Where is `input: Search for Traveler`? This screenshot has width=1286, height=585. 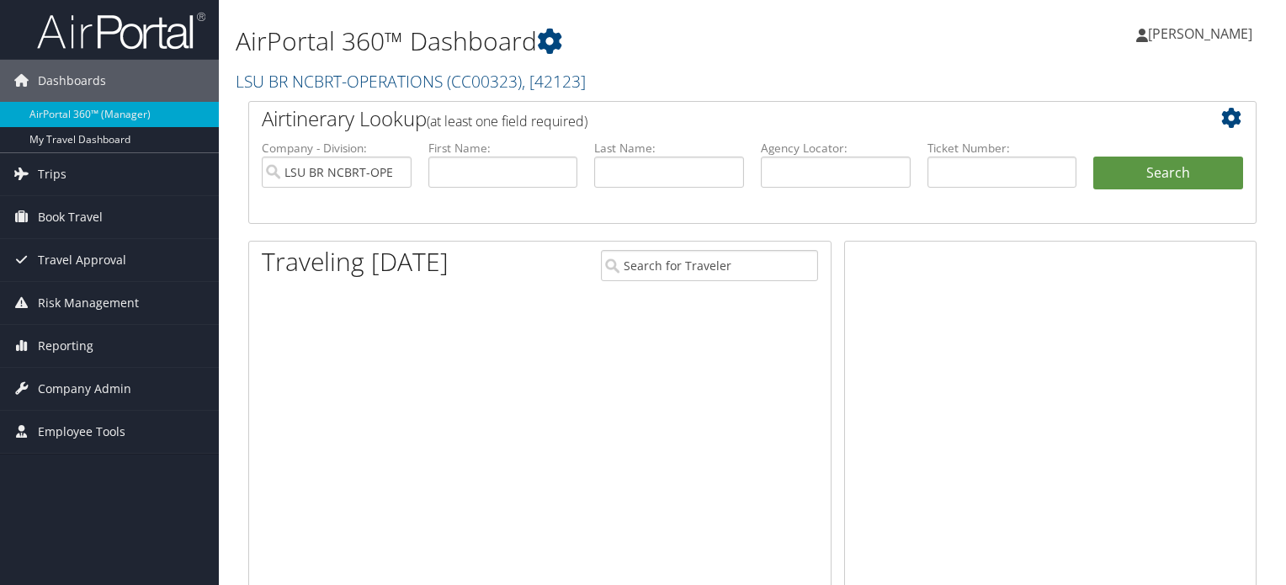 input: Search for Traveler is located at coordinates (709, 265).